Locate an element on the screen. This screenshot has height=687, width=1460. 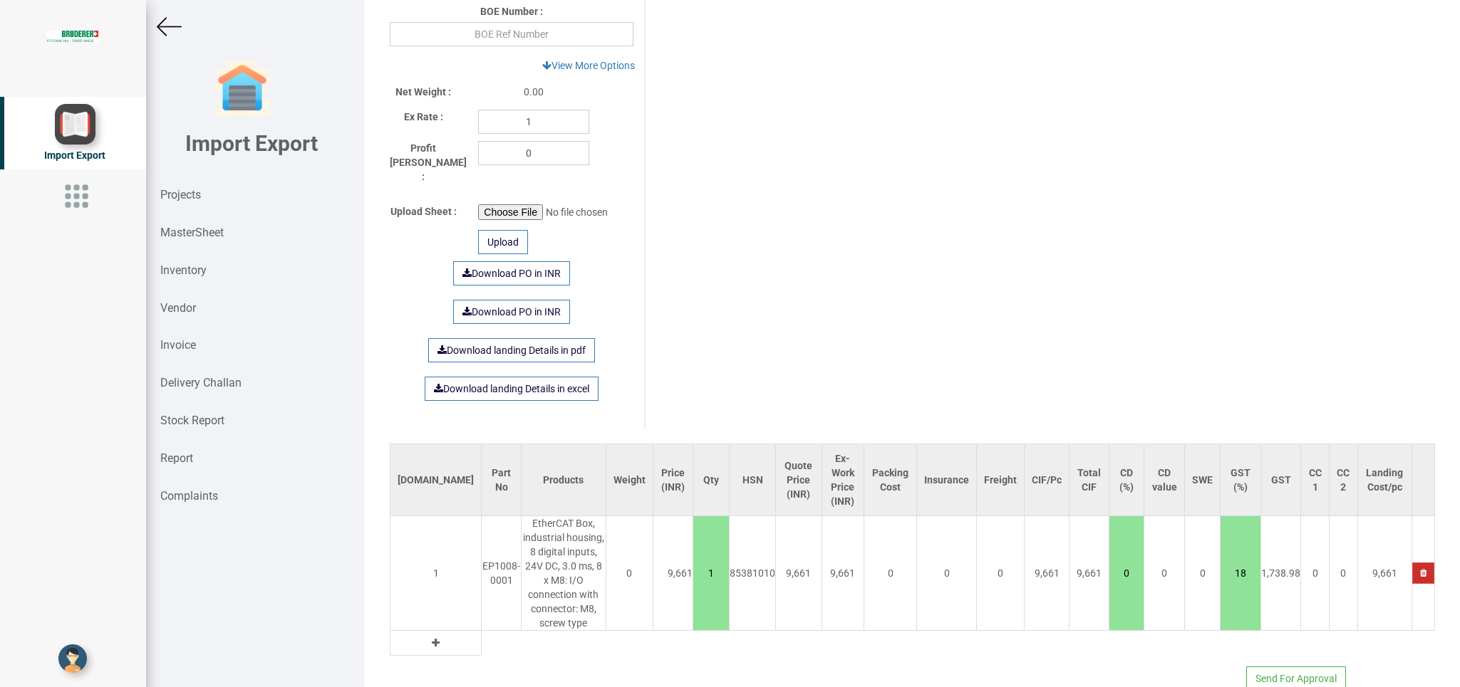
a: Download landing Details in pdf is located at coordinates (511, 350).